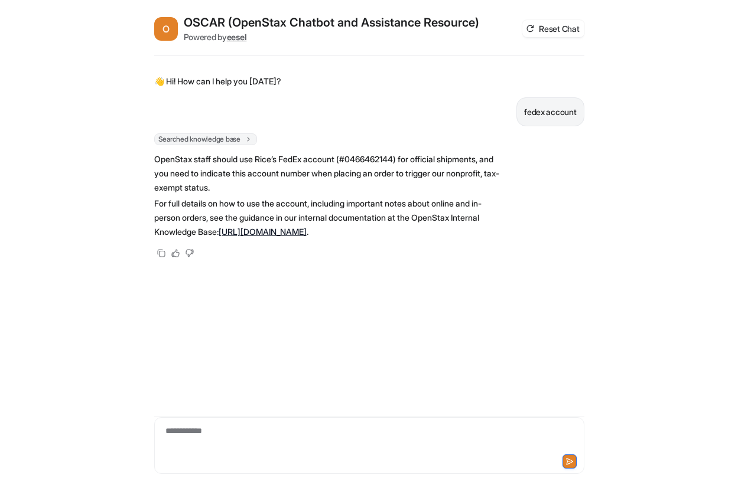 The height and width of the screenshot is (488, 738). What do you see at coordinates (327, 174) in the screenshot?
I see `p: OpenStax staff should use Rice’s FedEx account (#0466462144) for official shipments, and you need...` at bounding box center [327, 174].